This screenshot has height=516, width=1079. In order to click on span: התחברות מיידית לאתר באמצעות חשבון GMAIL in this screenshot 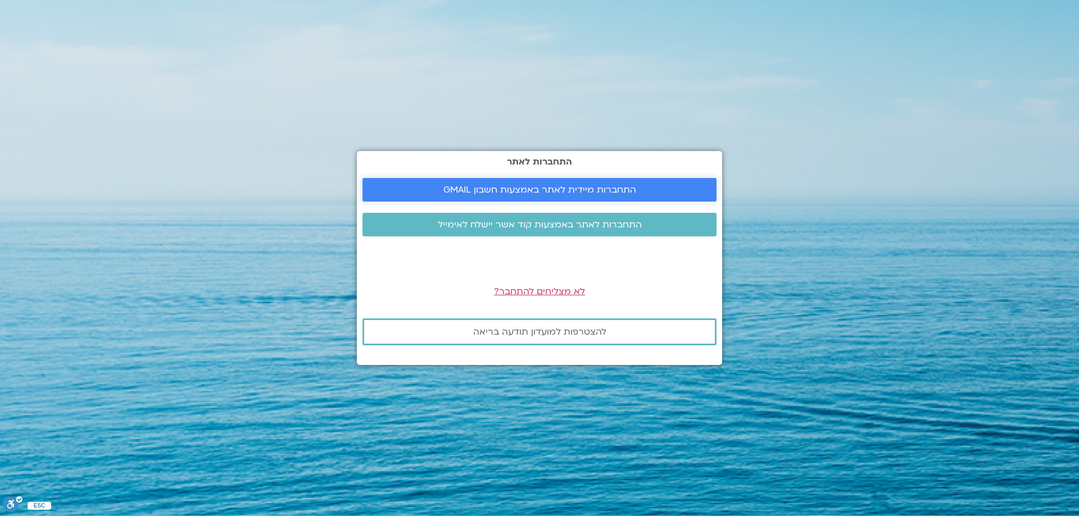, I will do `click(539, 190)`.